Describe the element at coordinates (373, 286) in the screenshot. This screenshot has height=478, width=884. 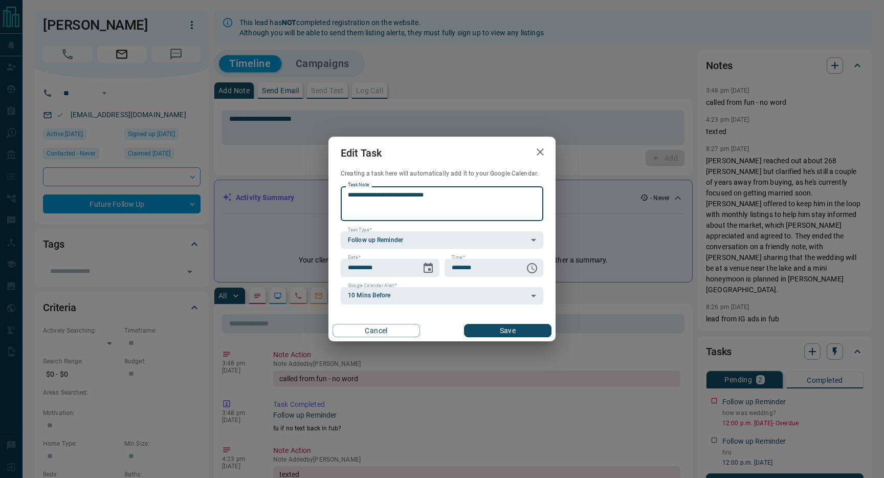
I see `label: Google Calendar Alert` at that location.